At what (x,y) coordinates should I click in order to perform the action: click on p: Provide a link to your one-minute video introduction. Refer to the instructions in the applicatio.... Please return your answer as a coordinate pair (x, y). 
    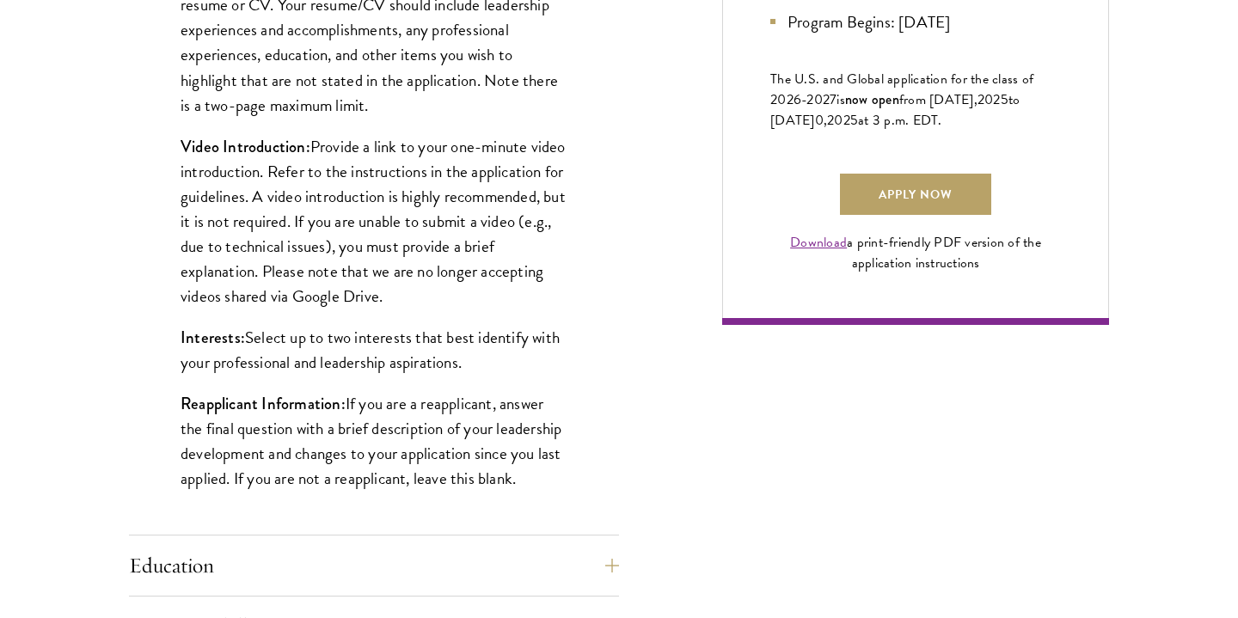
    Looking at the image, I should click on (374, 221).